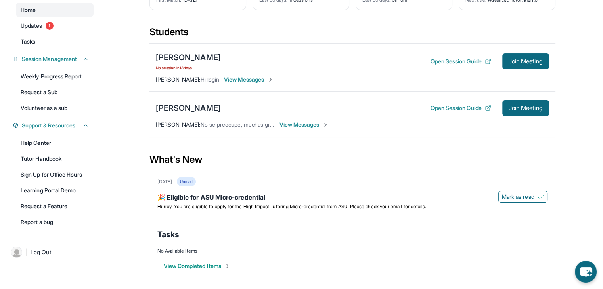  Describe the element at coordinates (41, 252) in the screenshot. I see `span: Log Out` at that location.